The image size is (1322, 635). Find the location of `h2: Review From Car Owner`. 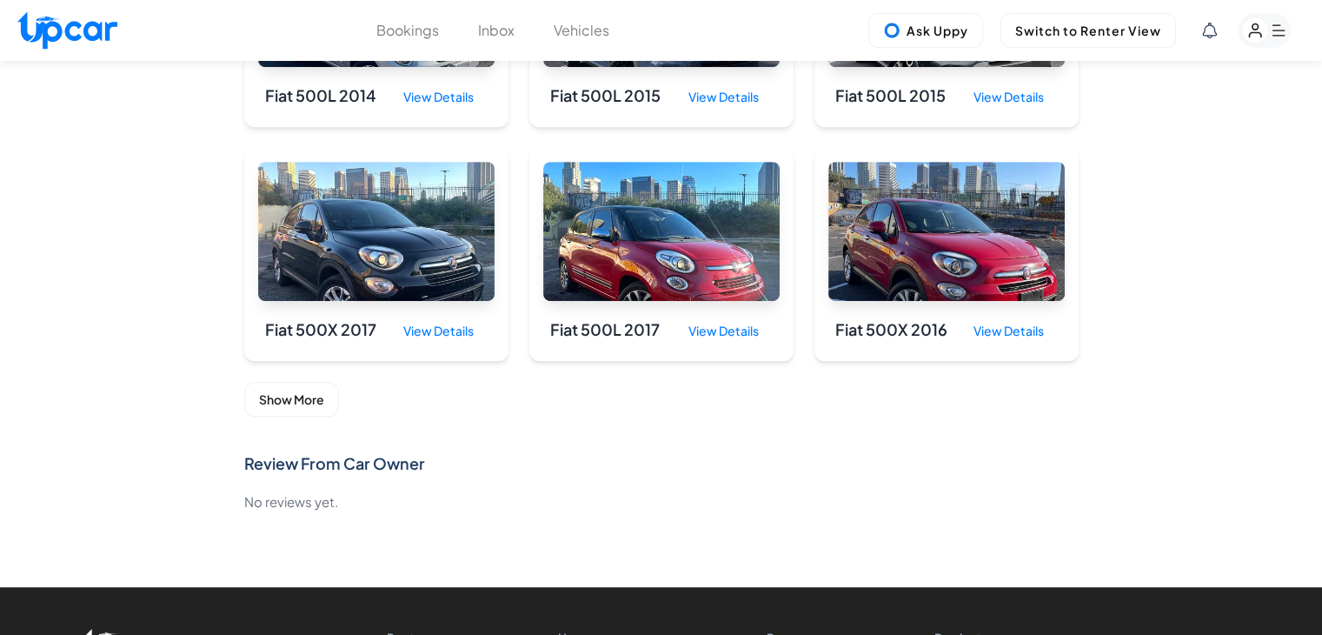

h2: Review From Car Owner is located at coordinates (662, 463).